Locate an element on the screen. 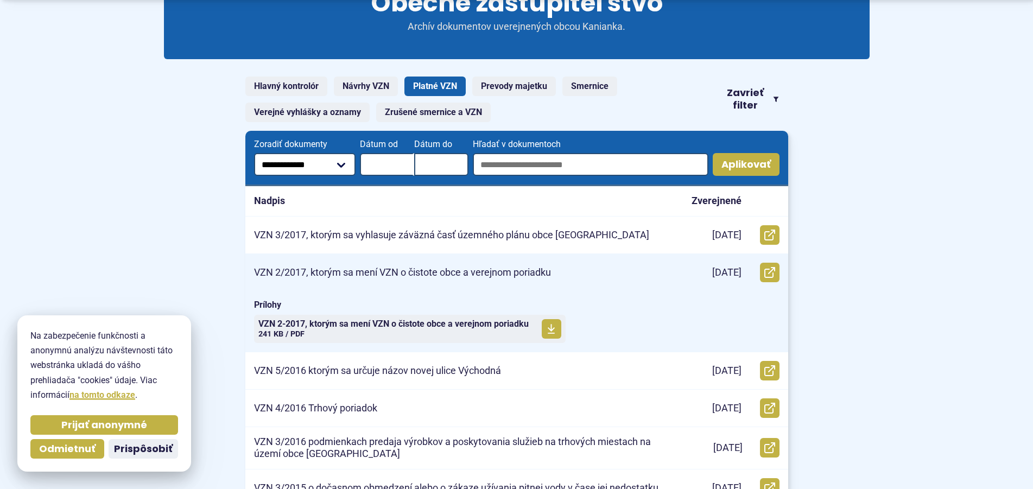 The width and height of the screenshot is (1033, 489). a: Verejné vyhlášky a oznamy is located at coordinates (307, 112).